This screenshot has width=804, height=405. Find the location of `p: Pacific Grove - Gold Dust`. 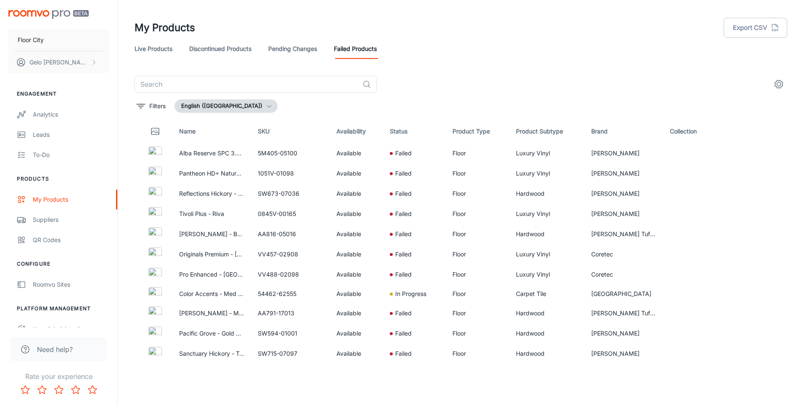

p: Pacific Grove - Gold Dust is located at coordinates (212, 333).